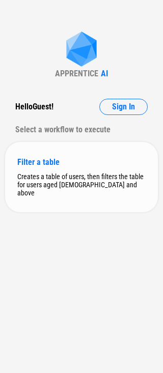  Describe the element at coordinates (123, 107) in the screenshot. I see `span: Sign In` at that location.